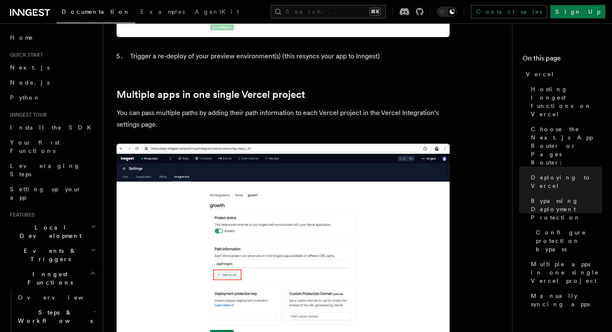 The width and height of the screenshot is (612, 332). Describe the element at coordinates (96, 13) in the screenshot. I see `a: Documentation` at that location.